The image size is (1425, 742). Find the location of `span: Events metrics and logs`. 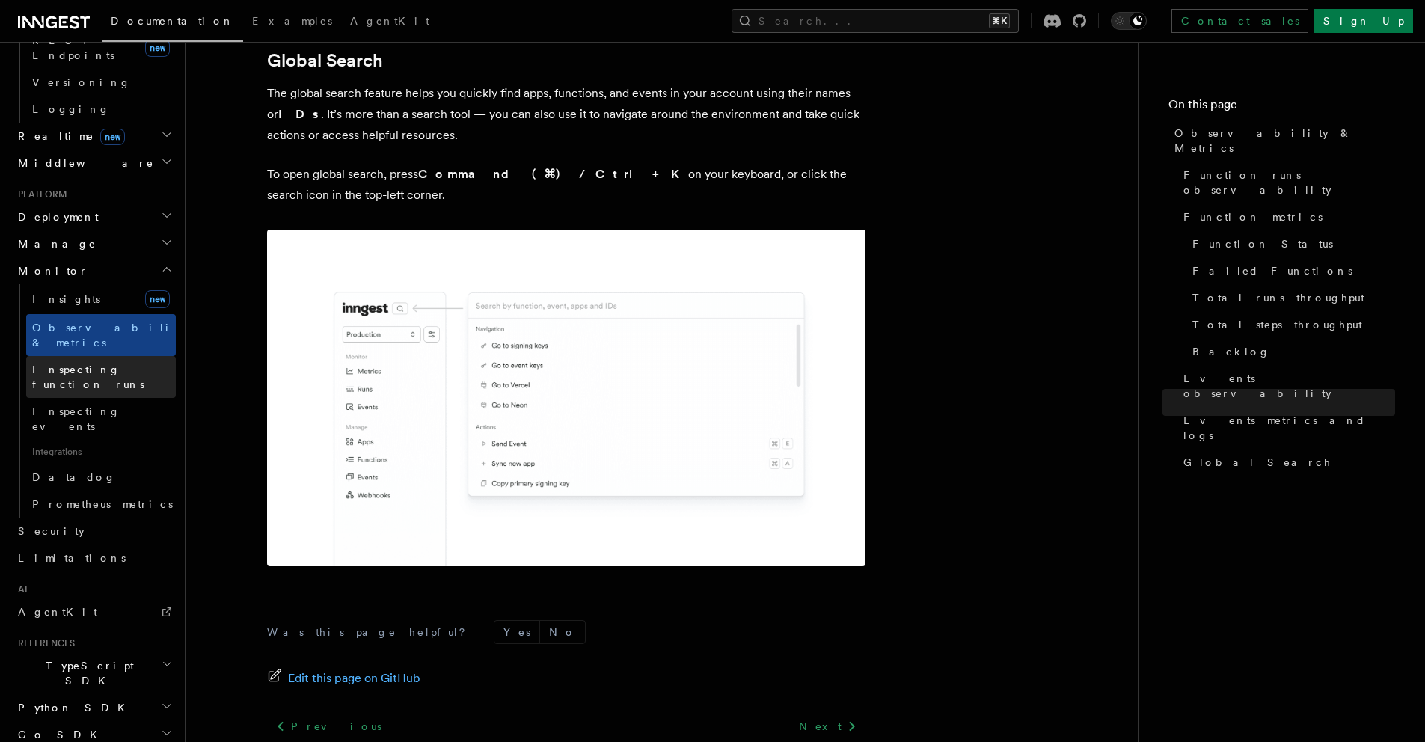

span: Events metrics and logs is located at coordinates (1289, 428).